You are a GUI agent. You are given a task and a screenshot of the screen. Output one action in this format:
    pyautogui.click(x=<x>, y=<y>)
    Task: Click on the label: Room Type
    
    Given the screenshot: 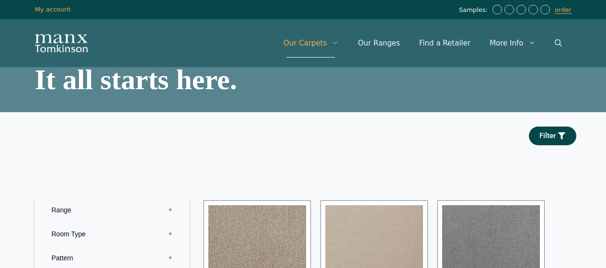 What is the action you would take?
    pyautogui.click(x=112, y=234)
    